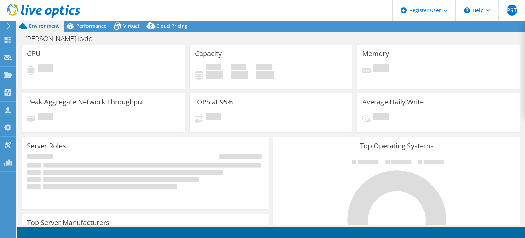  I want to click on svg: \n, so click(467, 10).